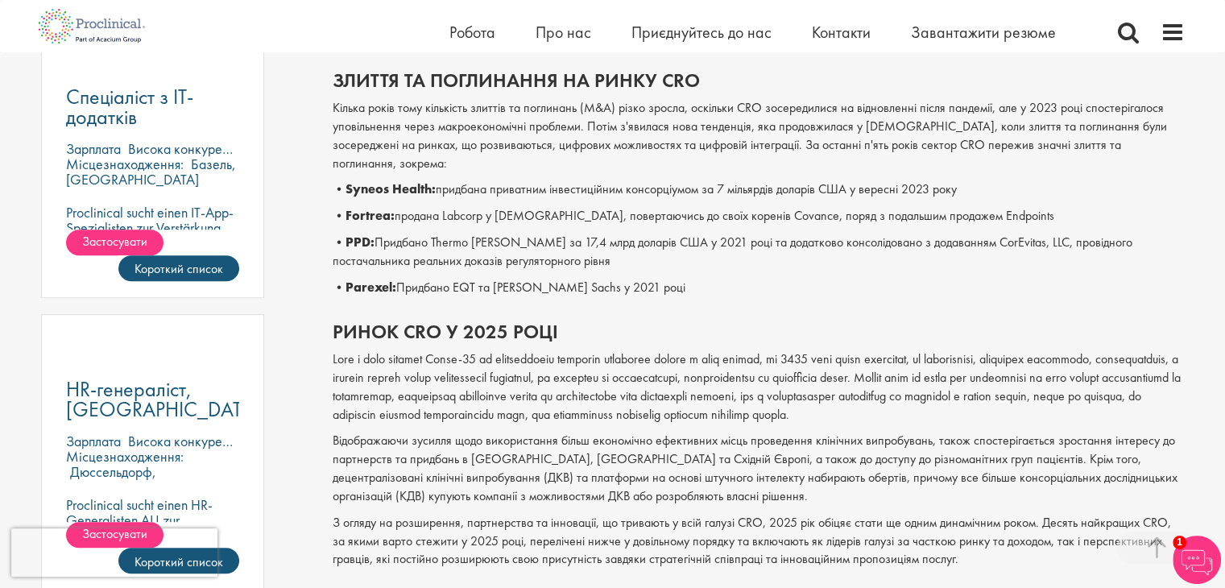 The image size is (1225, 588). What do you see at coordinates (370, 287) in the screenshot?
I see `font: Parexel:` at bounding box center [370, 287].